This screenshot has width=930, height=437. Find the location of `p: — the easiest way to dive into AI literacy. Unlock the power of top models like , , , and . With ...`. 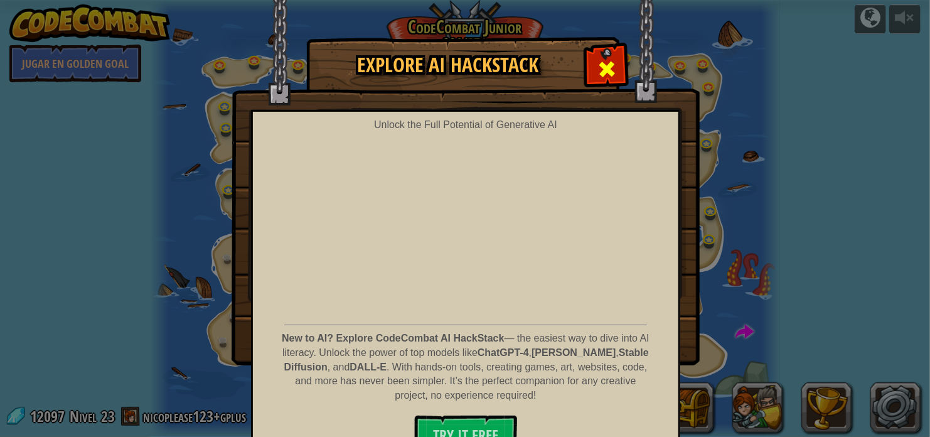

p: — the easiest way to dive into AI literacy. Unlock the power of top models like , , , and . With ... is located at coordinates (466, 367).